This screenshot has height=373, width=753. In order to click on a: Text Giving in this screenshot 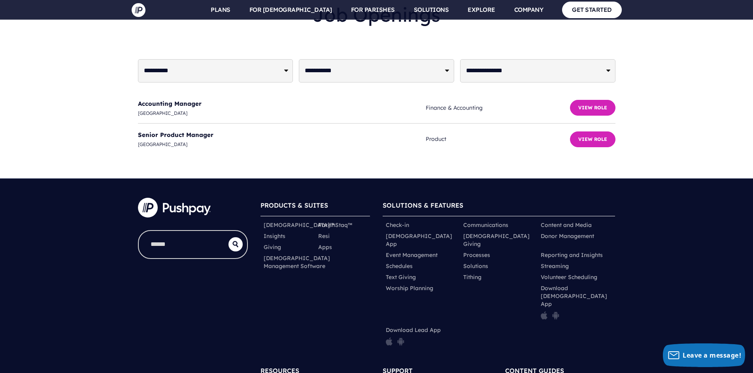, I will do `click(401, 277)`.